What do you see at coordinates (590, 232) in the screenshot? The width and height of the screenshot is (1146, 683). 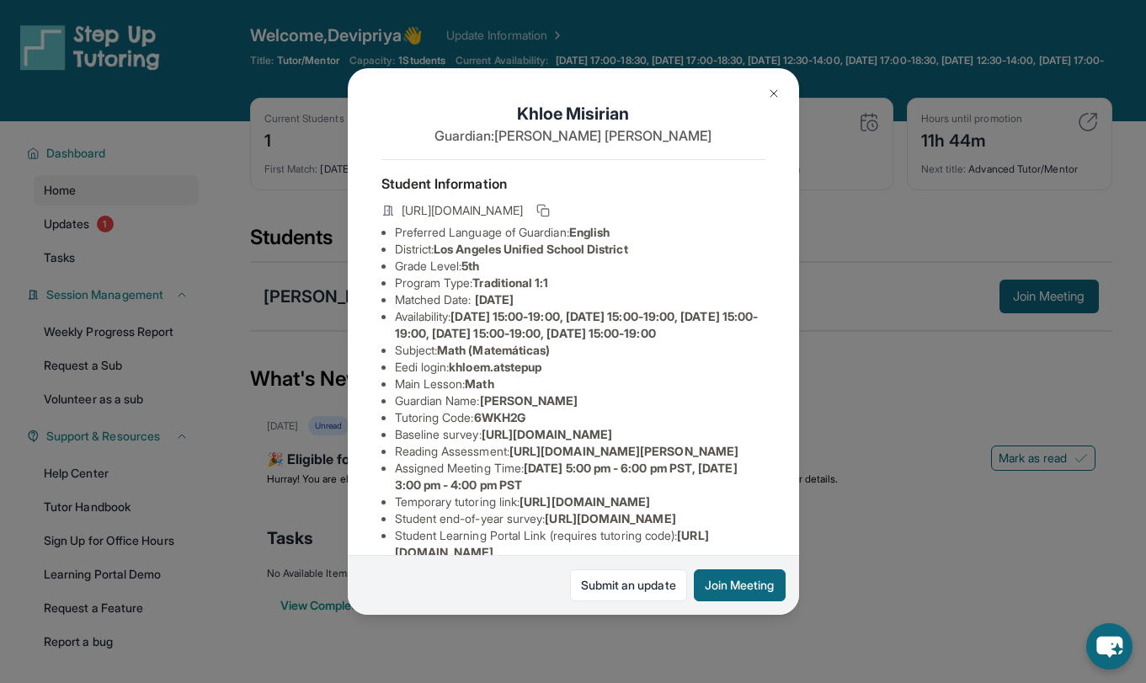 I see `span: English` at bounding box center [590, 232].